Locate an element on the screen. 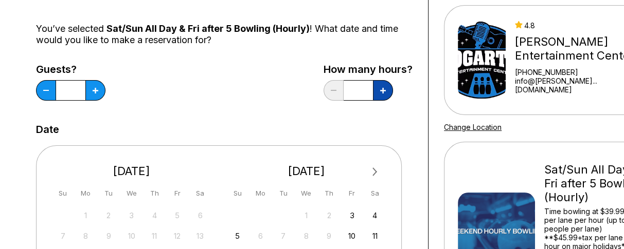  div: Not available Saturday, September 13th, 2025 is located at coordinates (200, 236).